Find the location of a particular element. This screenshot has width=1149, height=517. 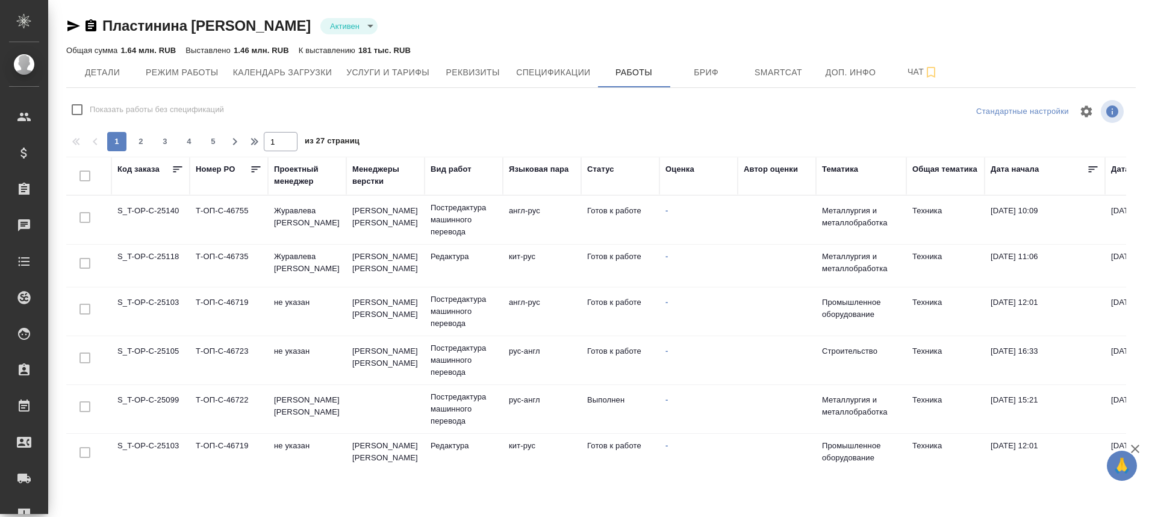

div: Оценка is located at coordinates (680, 169).